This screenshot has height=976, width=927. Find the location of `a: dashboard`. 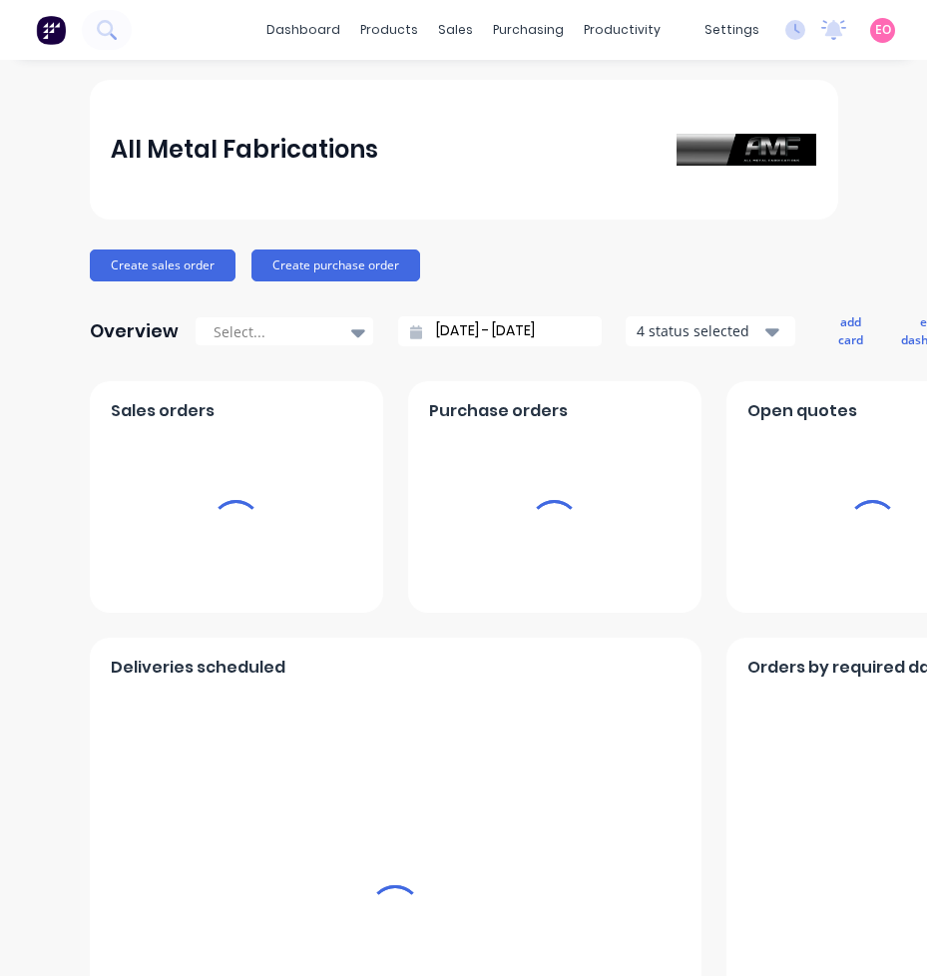

a: dashboard is located at coordinates (303, 30).